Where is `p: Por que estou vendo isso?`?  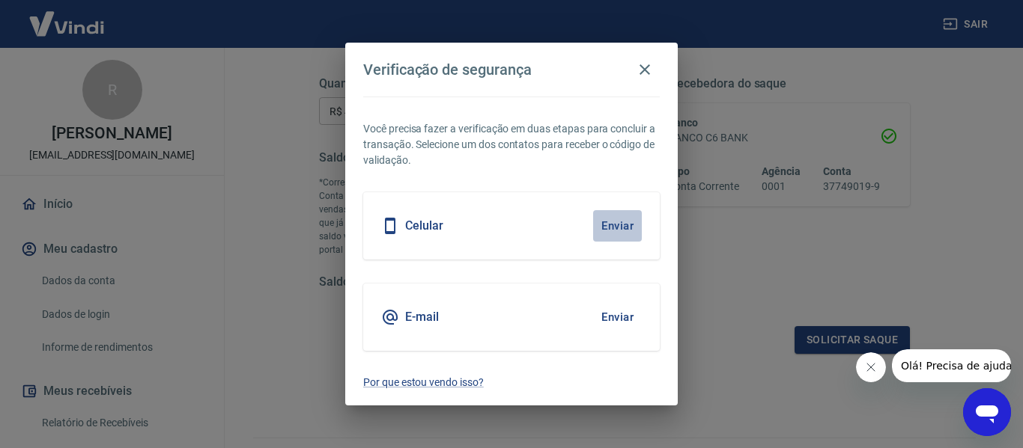 p: Por que estou vendo isso? is located at coordinates (511, 383).